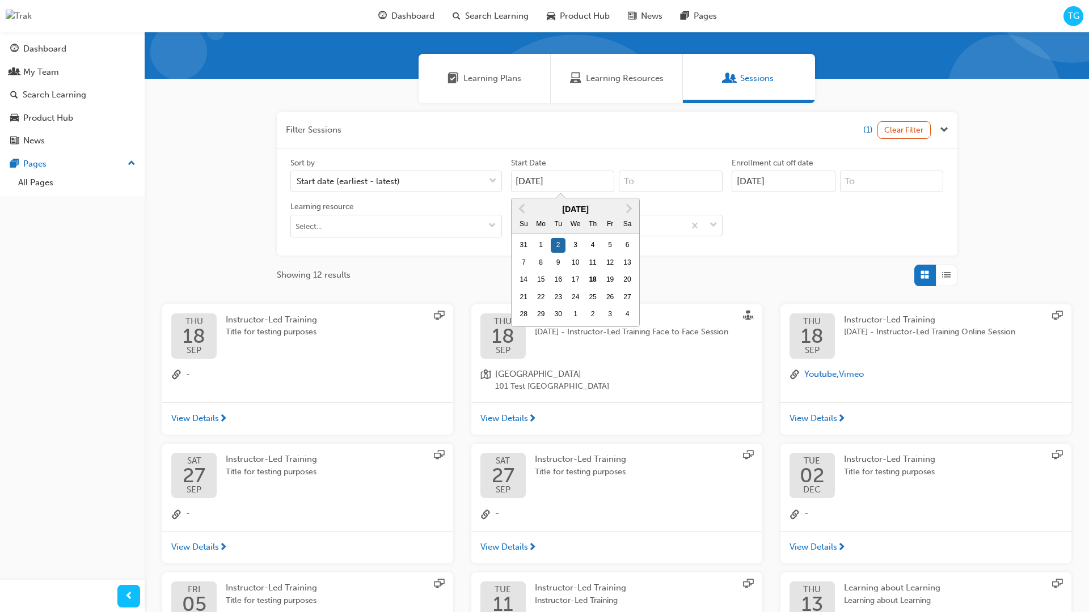  I want to click on div: Choose Thursday, September 18th, 2025, so click(593, 280).